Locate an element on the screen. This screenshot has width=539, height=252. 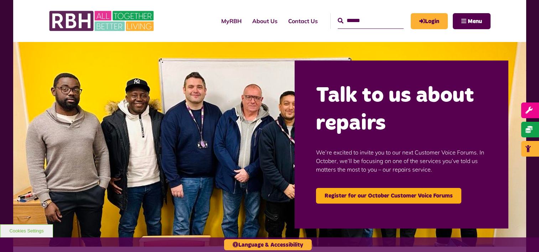
button: Navigation is located at coordinates (472, 21).